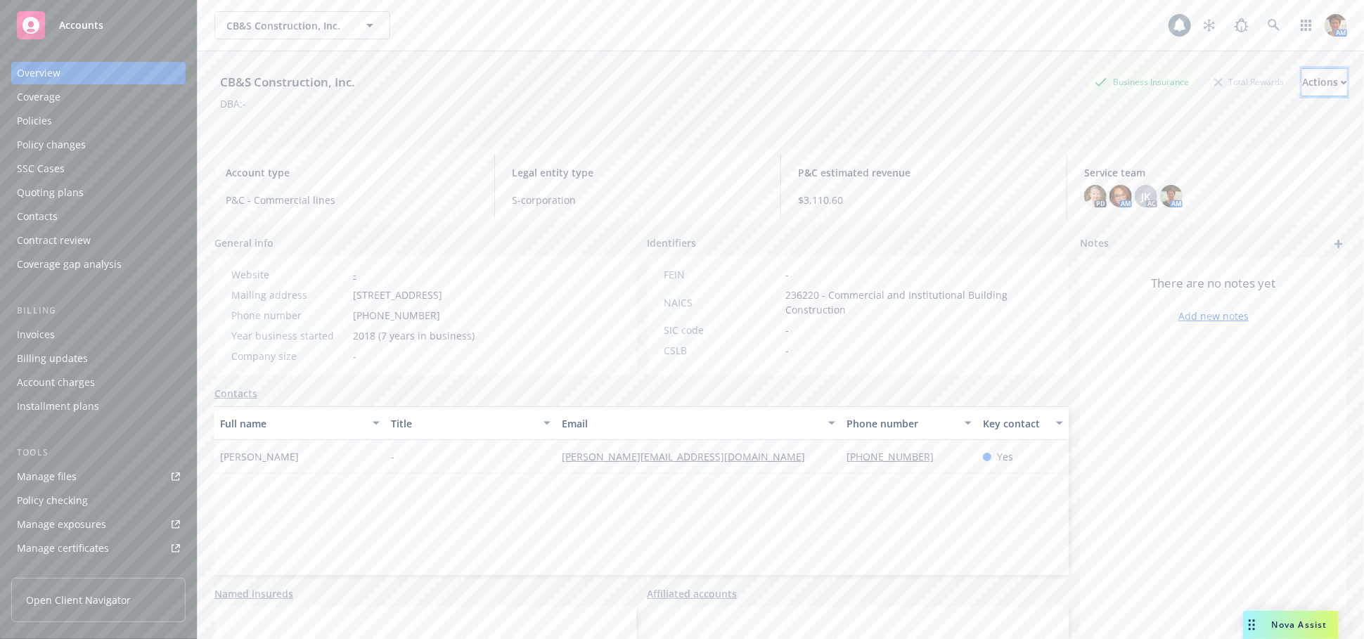 Image resolution: width=1364 pixels, height=639 pixels. What do you see at coordinates (98, 524) in the screenshot?
I see `a: Manage exposures` at bounding box center [98, 524].